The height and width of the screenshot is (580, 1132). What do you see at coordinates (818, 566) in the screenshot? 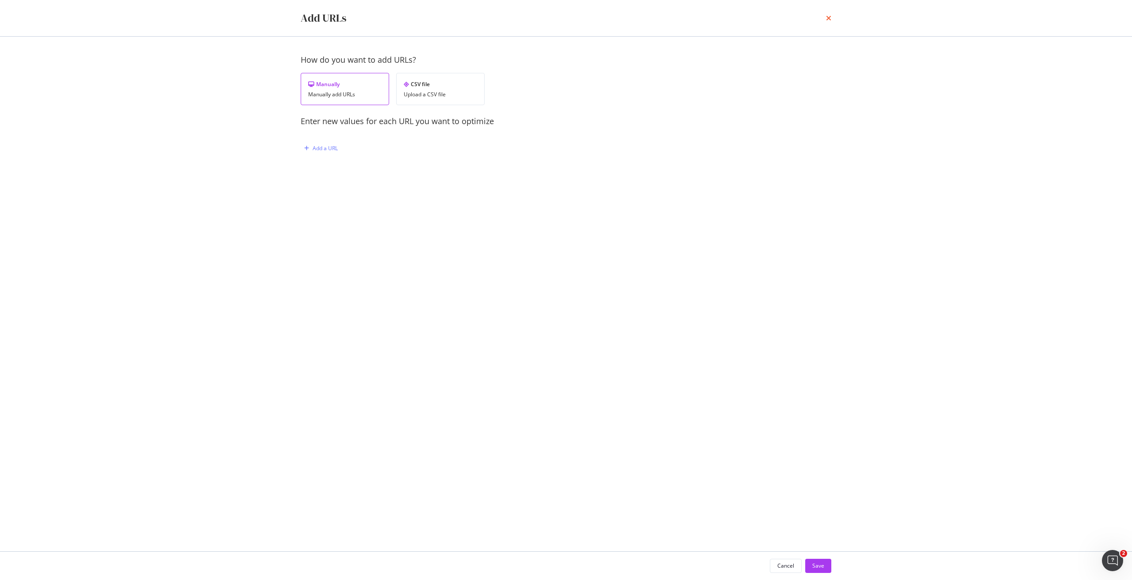
I see `button: Save` at bounding box center [818, 566].